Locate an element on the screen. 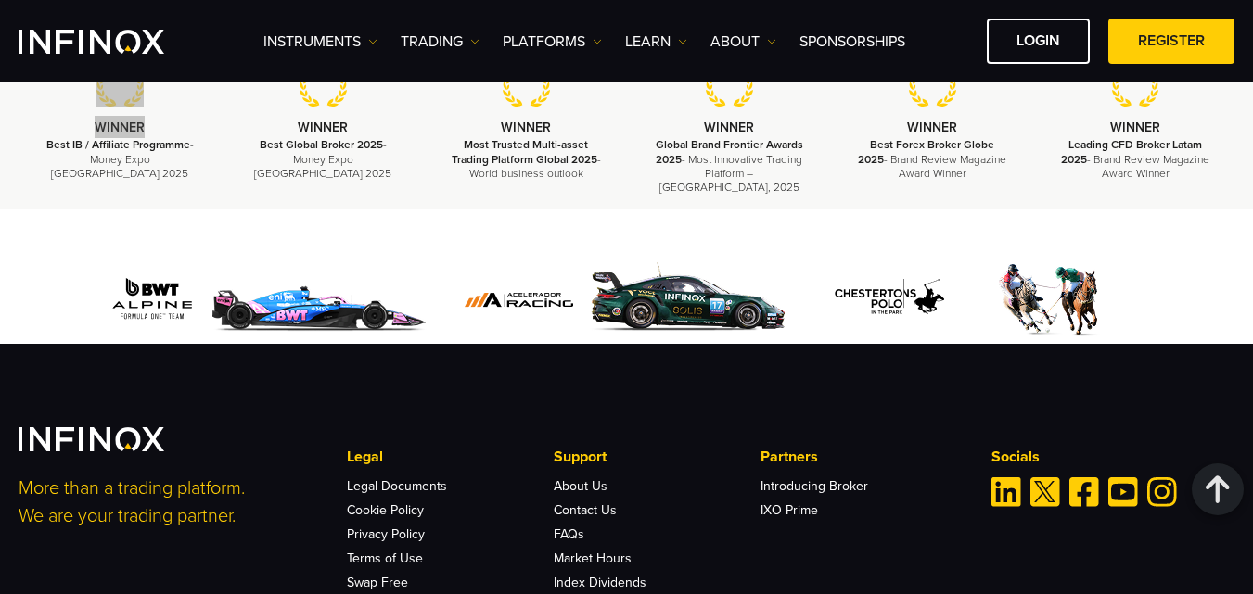  a: Swap Free is located at coordinates (377, 582).